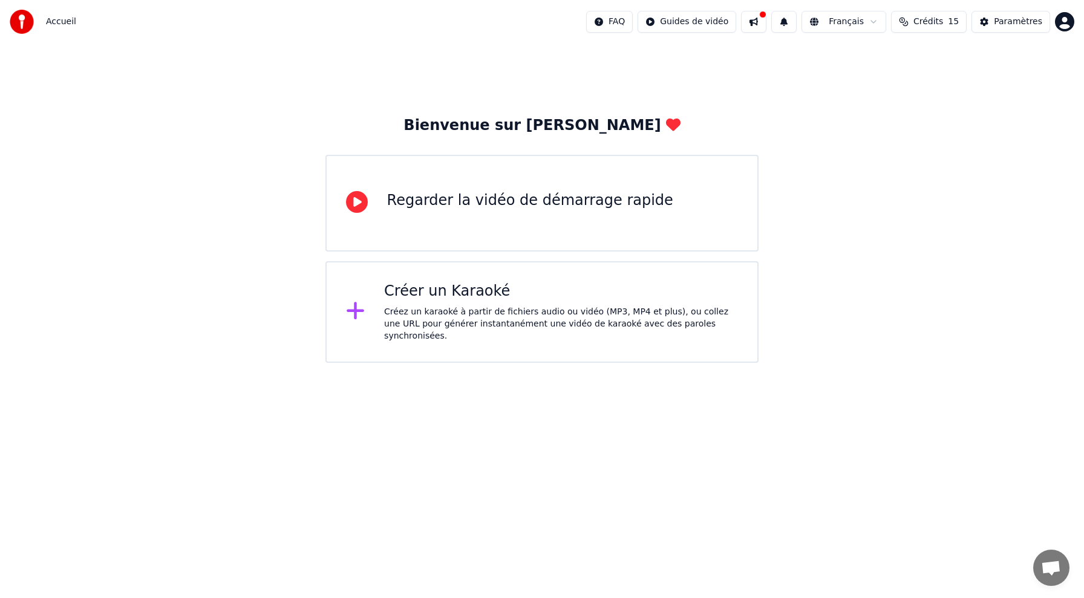 The width and height of the screenshot is (1084, 598). What do you see at coordinates (61, 22) in the screenshot?
I see `span: Accueil` at bounding box center [61, 22].